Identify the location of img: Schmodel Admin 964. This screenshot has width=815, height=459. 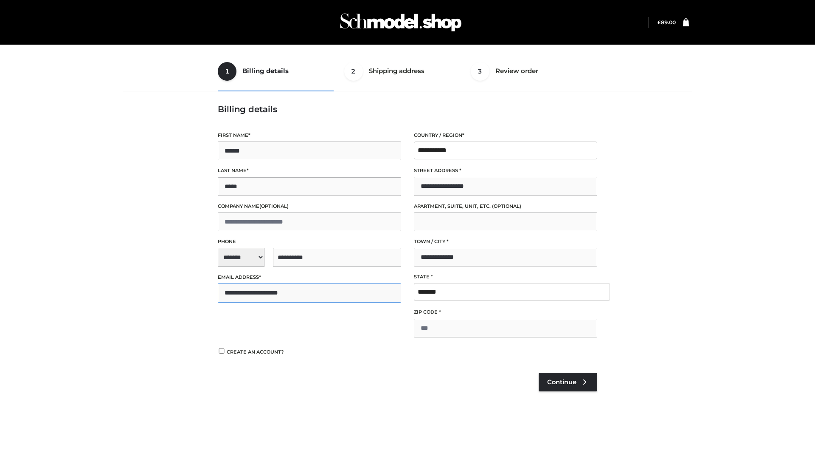
(401, 22).